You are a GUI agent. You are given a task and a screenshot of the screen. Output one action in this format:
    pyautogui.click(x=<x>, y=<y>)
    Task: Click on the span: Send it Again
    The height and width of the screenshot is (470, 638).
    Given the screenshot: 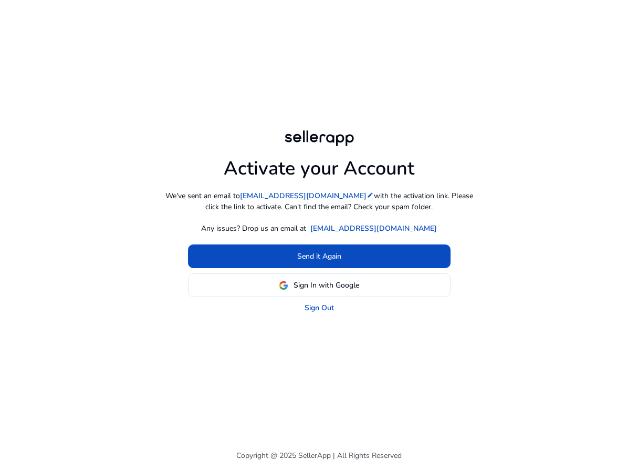 What is the action you would take?
    pyautogui.click(x=319, y=256)
    